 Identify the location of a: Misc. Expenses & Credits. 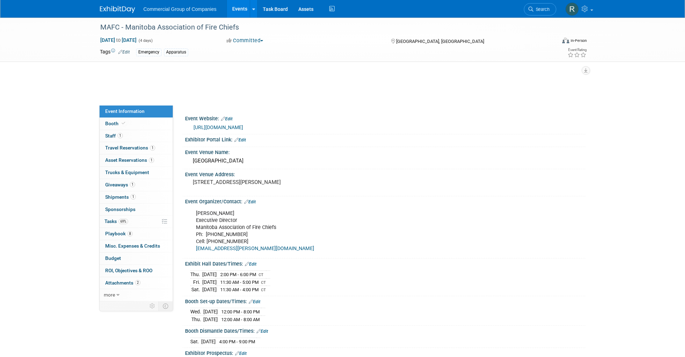
(136, 246).